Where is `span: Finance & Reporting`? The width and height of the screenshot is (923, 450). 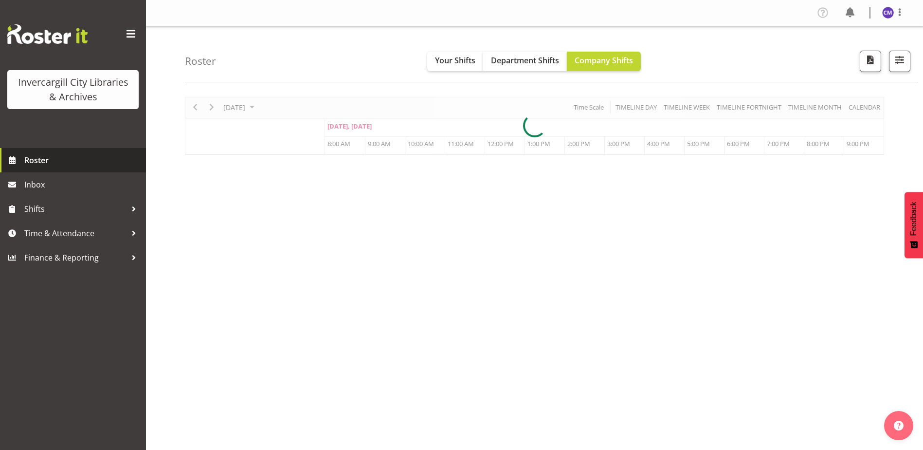
span: Finance & Reporting is located at coordinates (75, 257).